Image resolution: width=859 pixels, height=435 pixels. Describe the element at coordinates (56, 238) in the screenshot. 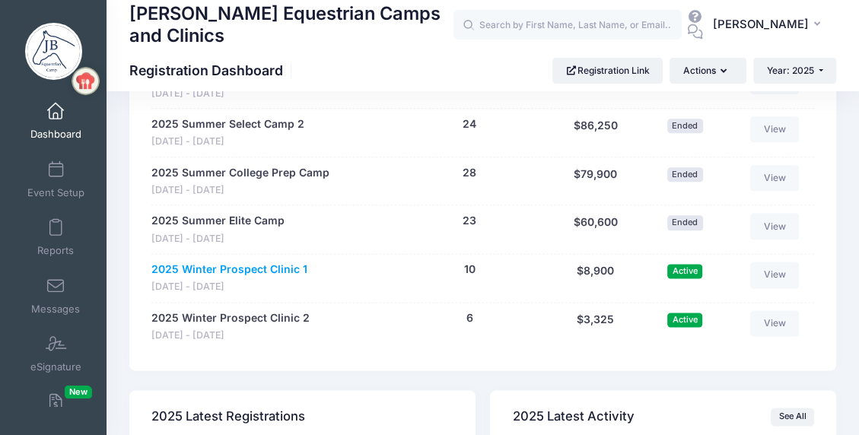

I see `a: Reports` at that location.